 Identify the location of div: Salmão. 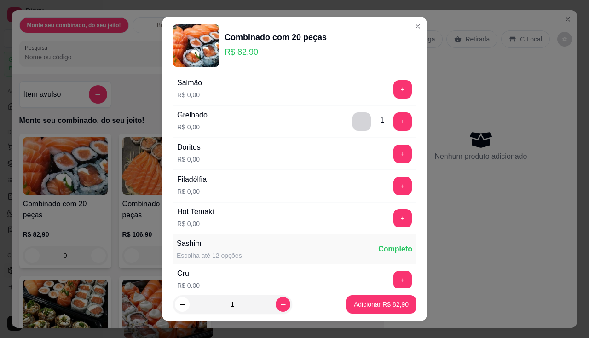
(190, 83).